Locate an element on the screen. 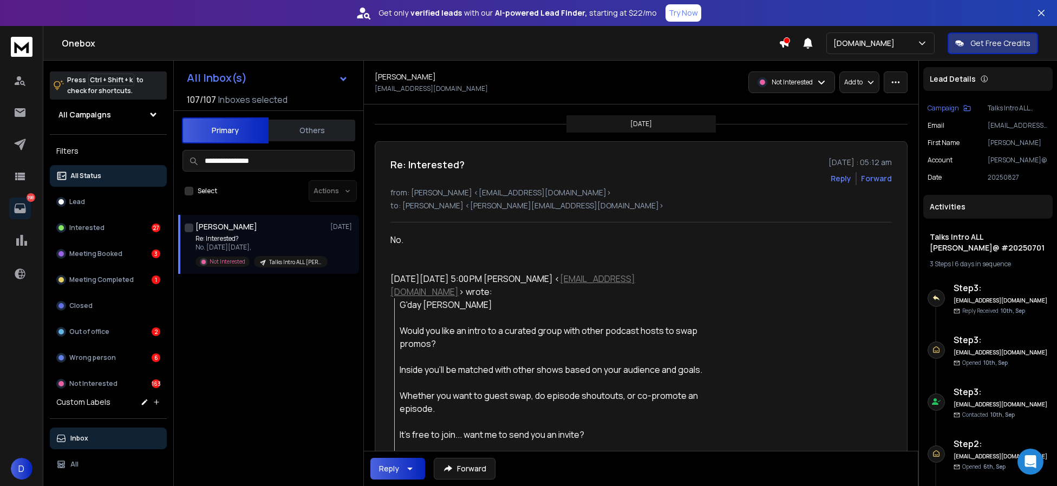 The width and height of the screenshot is (1057, 486). button: Inbox is located at coordinates (108, 439).